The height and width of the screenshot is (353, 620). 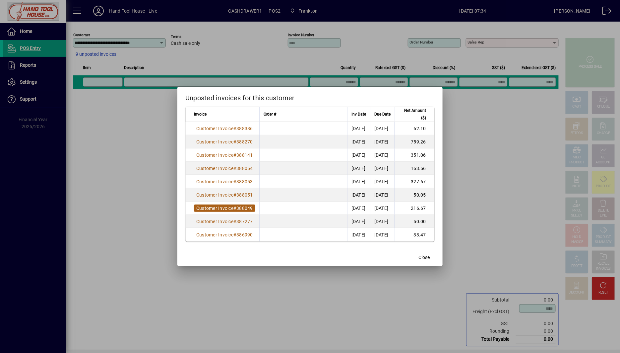 What do you see at coordinates (310, 97) in the screenshot?
I see `h2: Unposted invoices for this customer` at bounding box center [310, 97].